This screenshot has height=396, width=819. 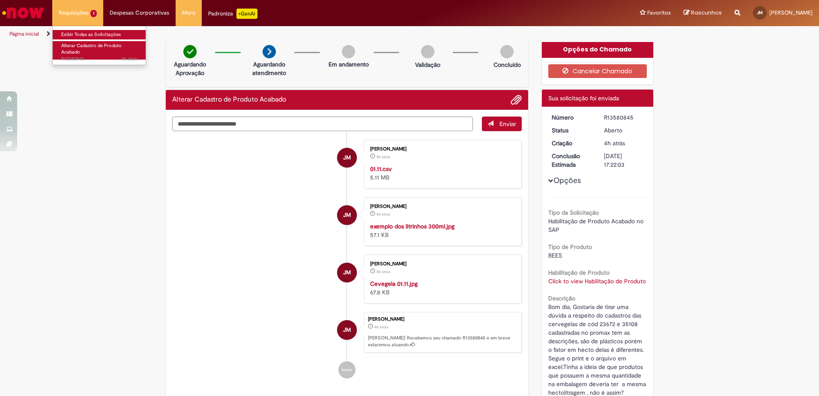 I want to click on span: Rascunhos, so click(x=707, y=12).